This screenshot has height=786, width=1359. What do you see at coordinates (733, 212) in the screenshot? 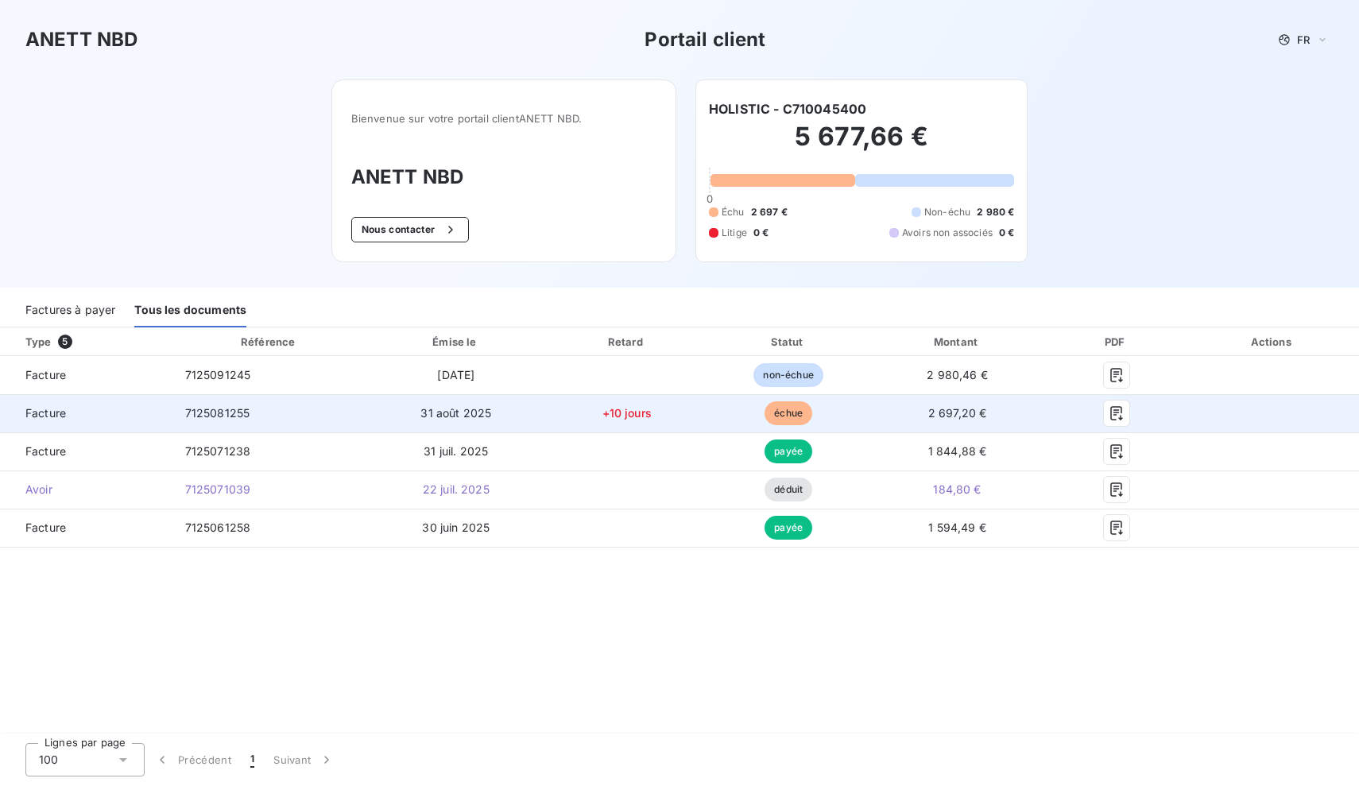
I see `span: Échu` at bounding box center [733, 212].